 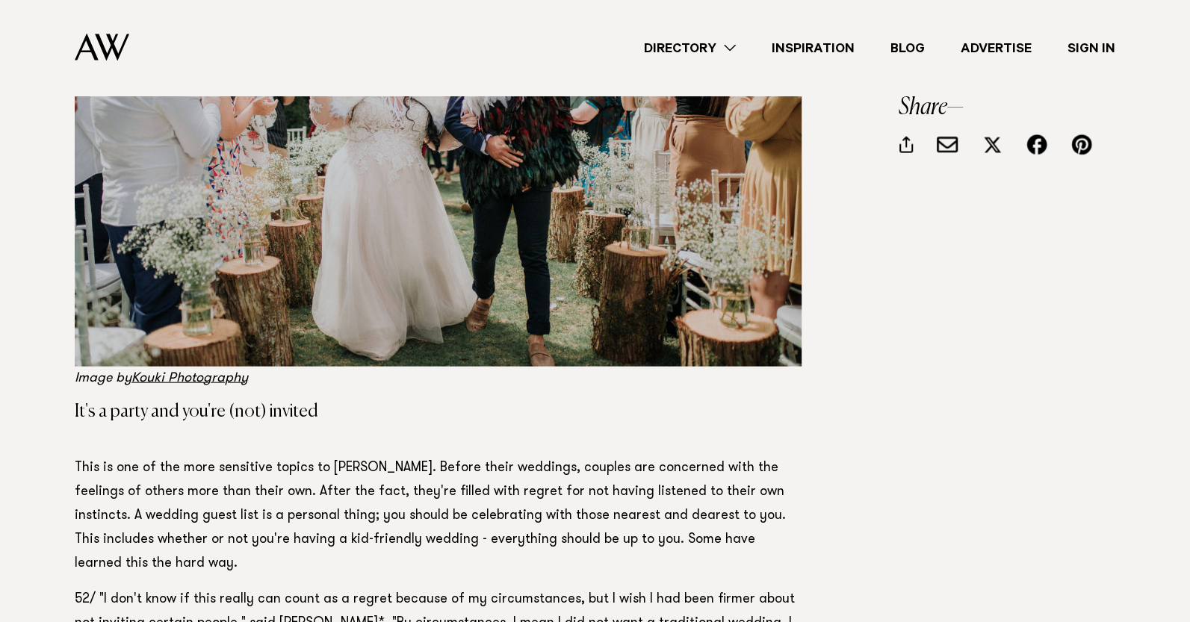 I want to click on em: Image by, so click(x=161, y=379).